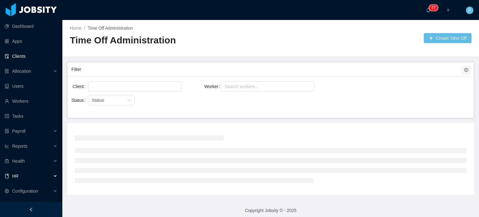 This screenshot has width=479, height=217. I want to click on input: Client, so click(91, 86).